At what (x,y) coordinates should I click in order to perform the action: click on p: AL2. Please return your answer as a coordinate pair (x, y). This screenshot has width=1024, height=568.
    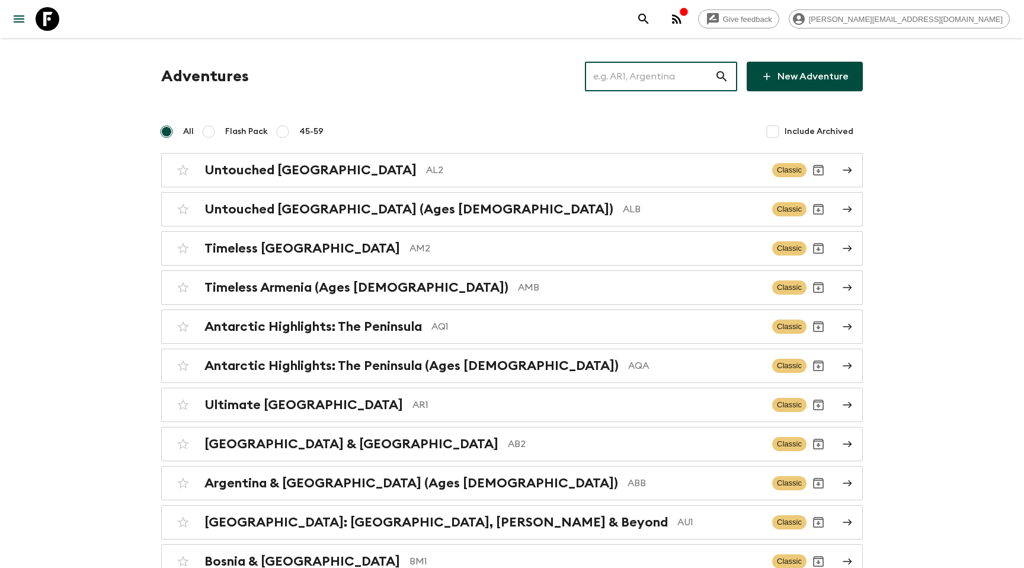
    Looking at the image, I should click on (594, 170).